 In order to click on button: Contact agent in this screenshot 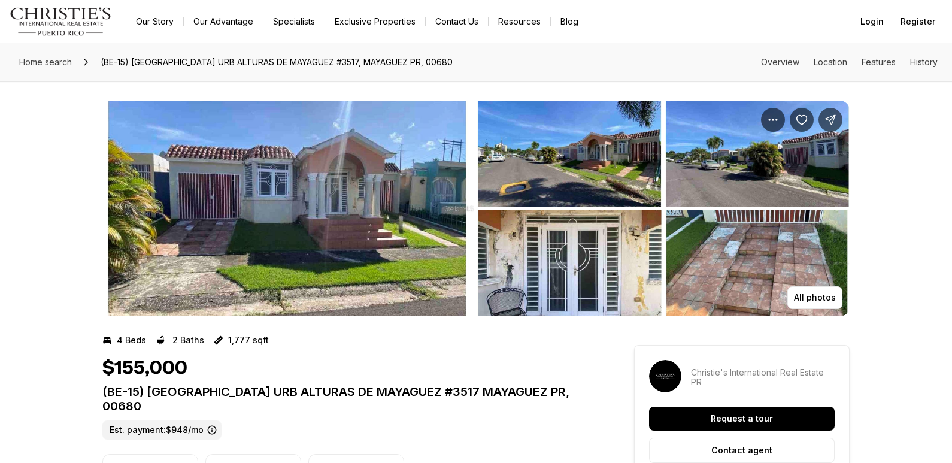, I will do `click(742, 450)`.